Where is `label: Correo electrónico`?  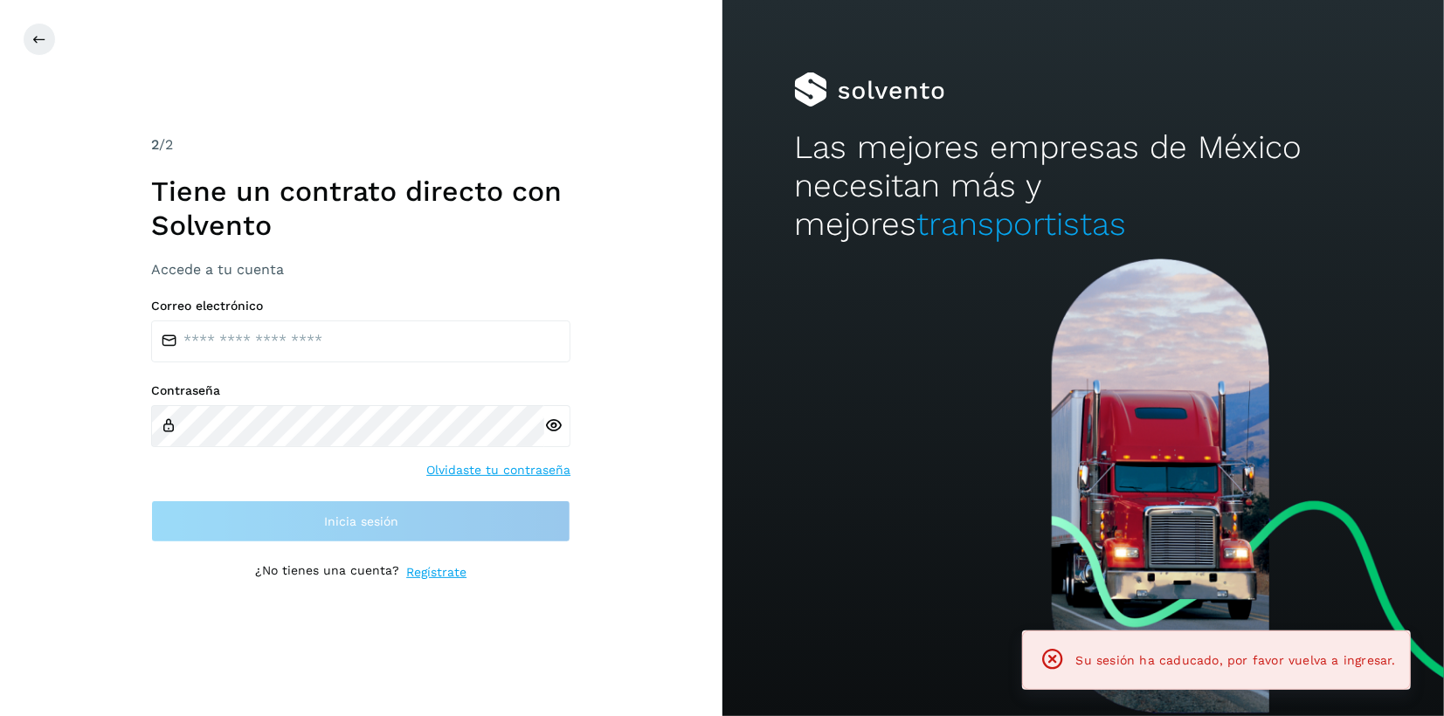
label: Correo electrónico is located at coordinates (361, 306).